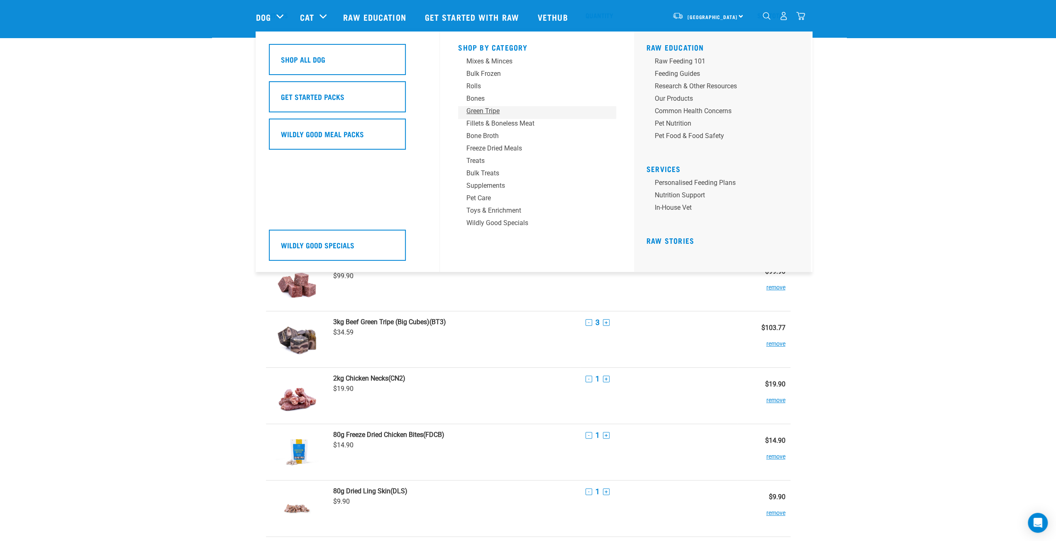  Describe the element at coordinates (725, 168) in the screenshot. I see `h5: Services` at that location.